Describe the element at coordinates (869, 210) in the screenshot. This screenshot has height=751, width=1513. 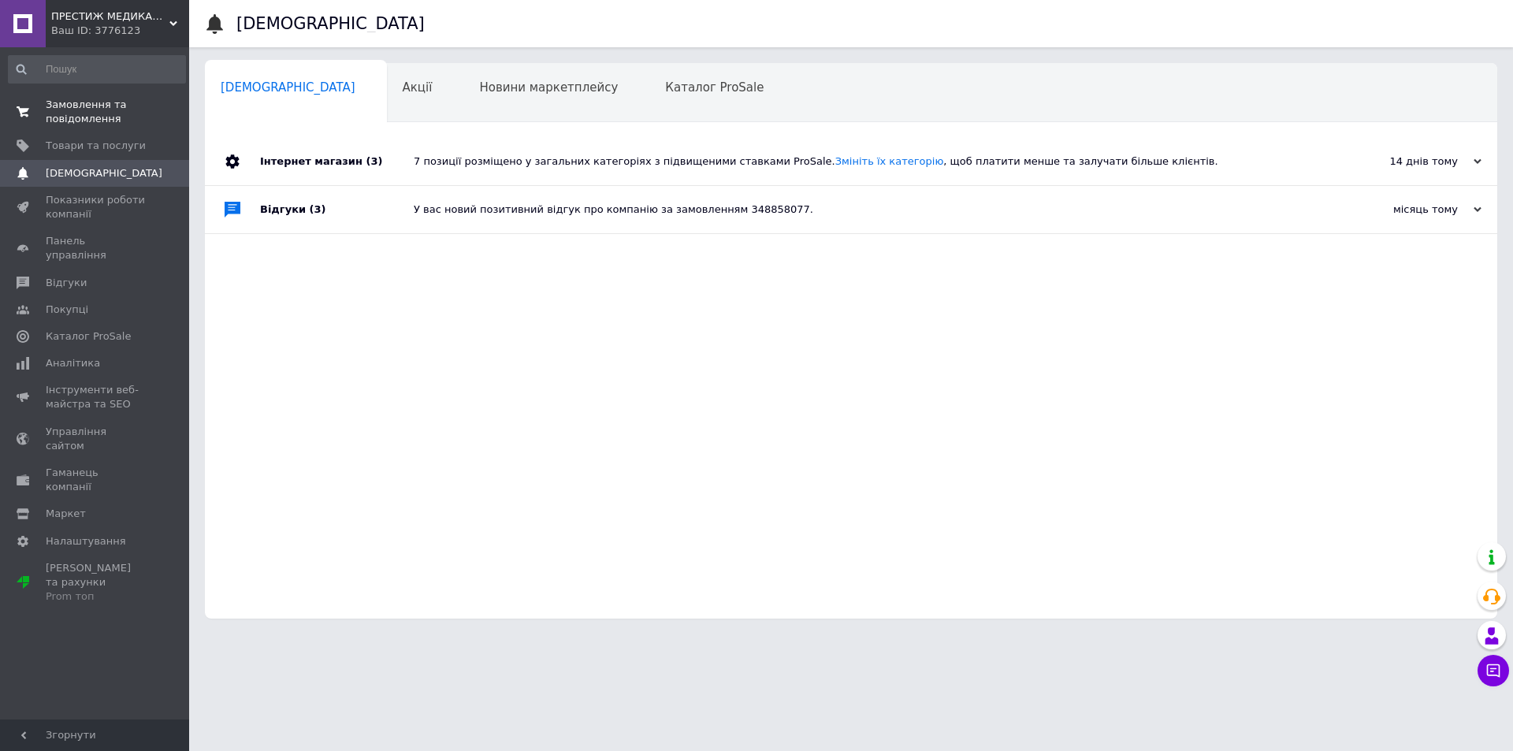
I see `div: У вас новий позитивний відгук про компанію за замовленням 348858077.` at that location.